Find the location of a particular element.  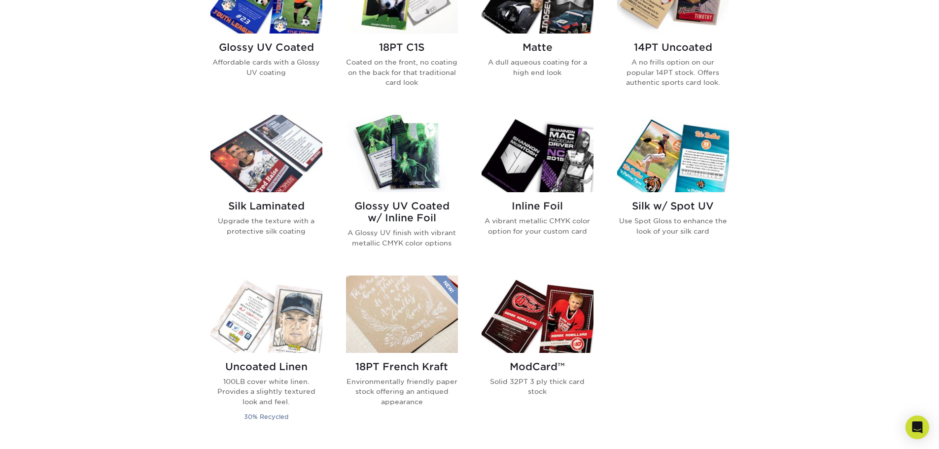

img: Silk w/ Spot UV Trading Cards is located at coordinates (673, 153).